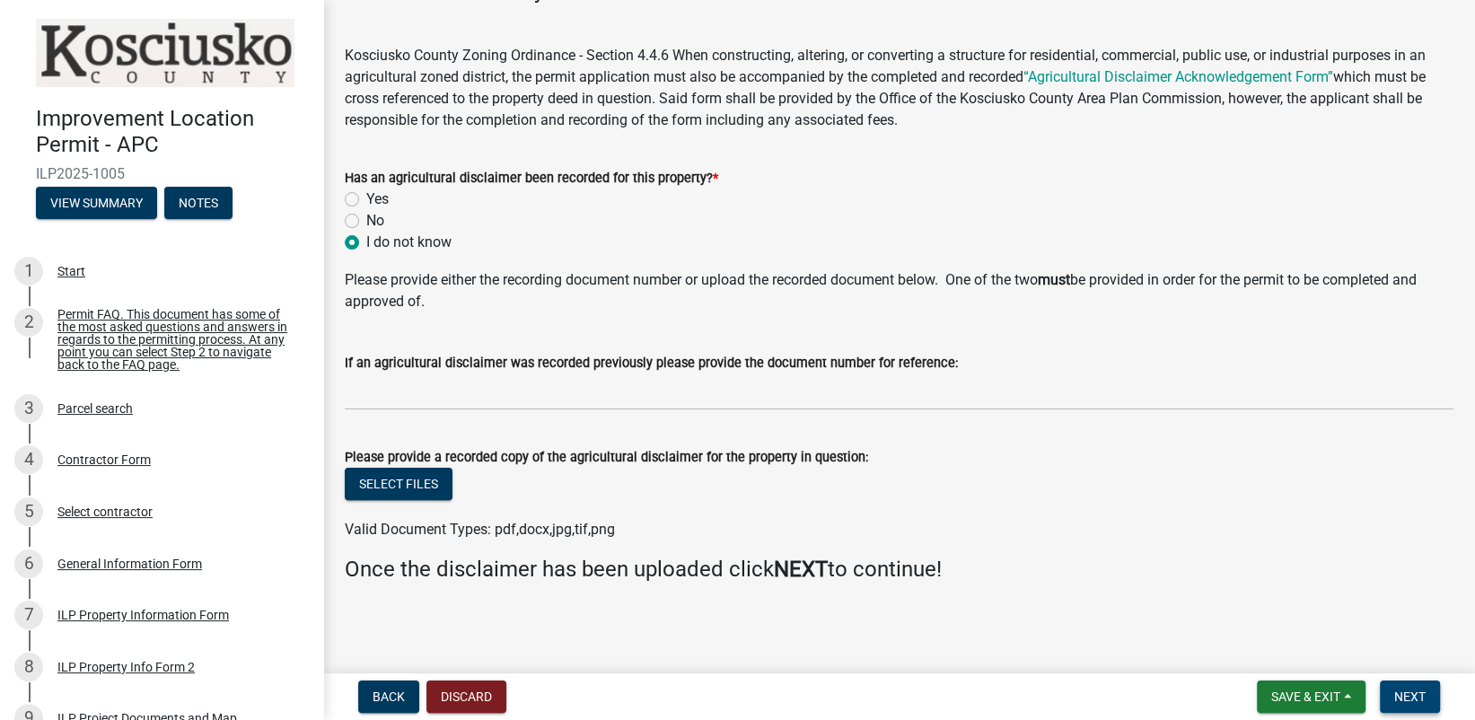  Describe the element at coordinates (466, 696) in the screenshot. I see `button: Discard` at that location.